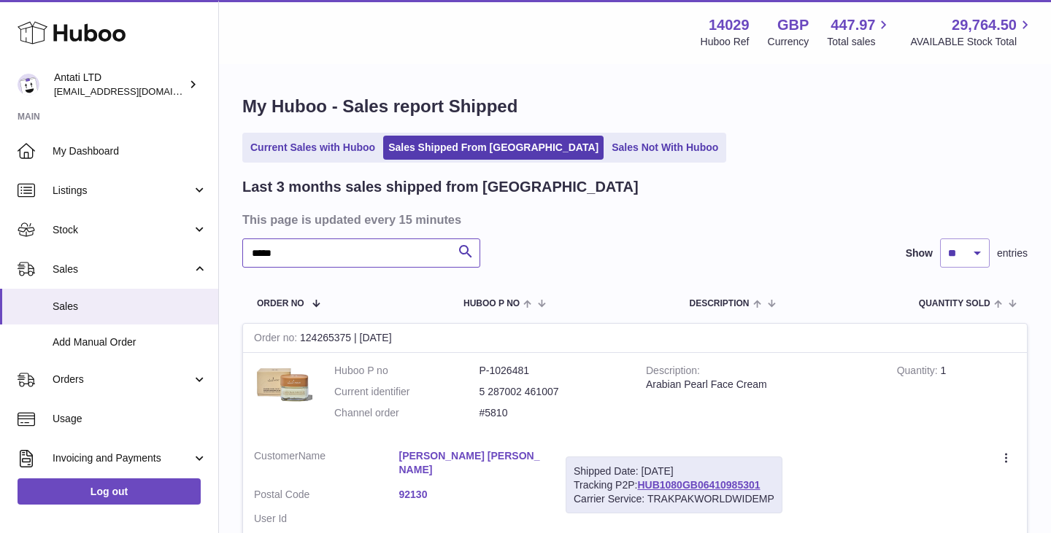  What do you see at coordinates (280, 304) in the screenshot?
I see `span: Order No` at bounding box center [280, 304].